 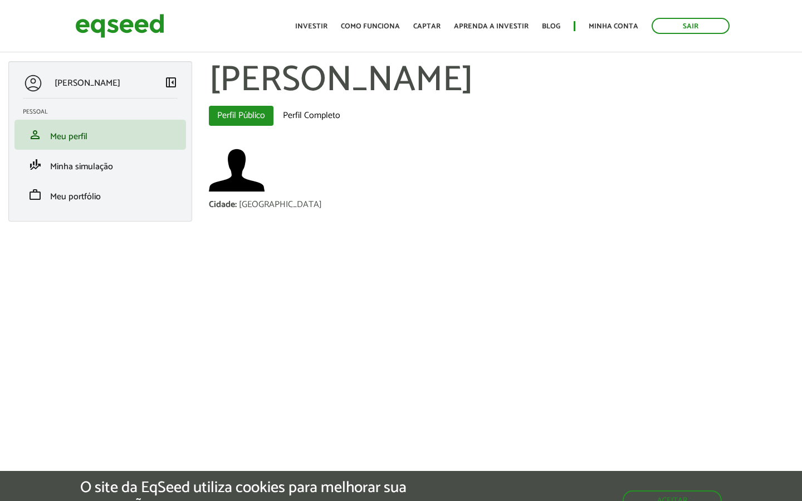 What do you see at coordinates (551, 26) in the screenshot?
I see `a: Blog` at bounding box center [551, 26].